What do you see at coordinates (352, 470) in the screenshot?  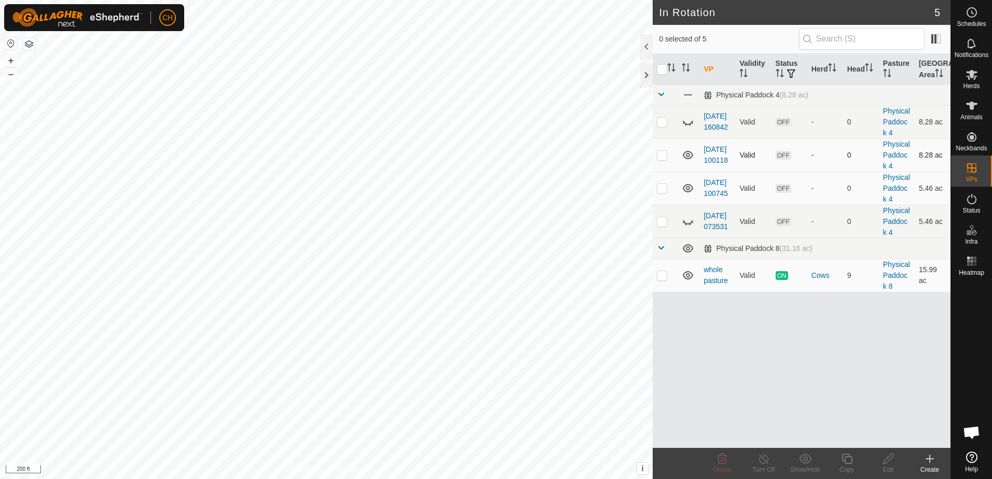 I see `a: Contact Us` at bounding box center [352, 470].